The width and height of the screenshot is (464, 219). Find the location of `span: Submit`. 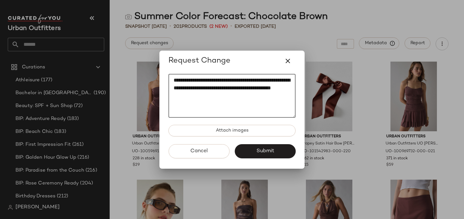

span: Submit is located at coordinates (265, 151).